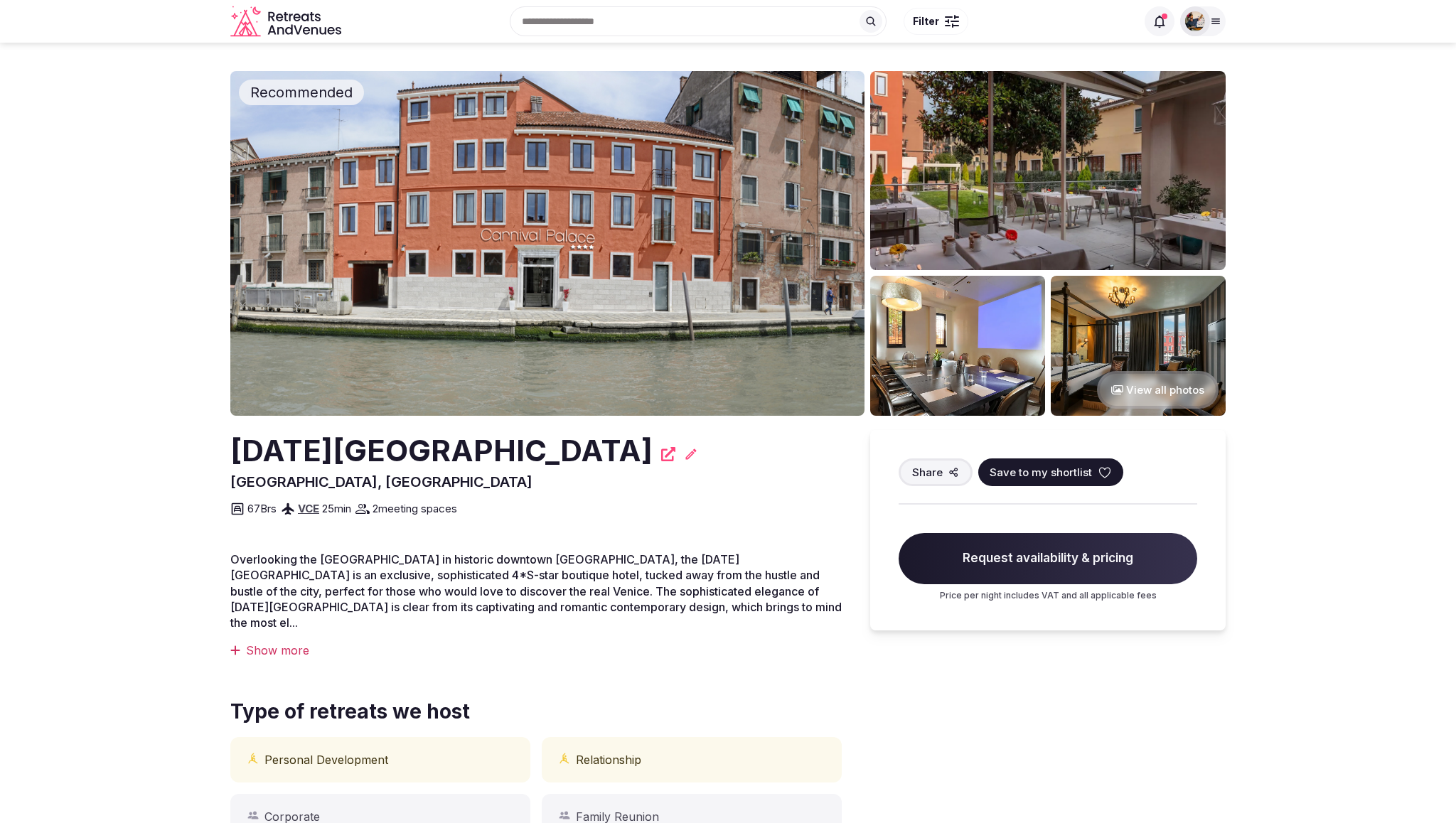 The width and height of the screenshot is (1456, 823). What do you see at coordinates (1051, 472) in the screenshot?
I see `button: Save to my shortlist` at bounding box center [1051, 472].